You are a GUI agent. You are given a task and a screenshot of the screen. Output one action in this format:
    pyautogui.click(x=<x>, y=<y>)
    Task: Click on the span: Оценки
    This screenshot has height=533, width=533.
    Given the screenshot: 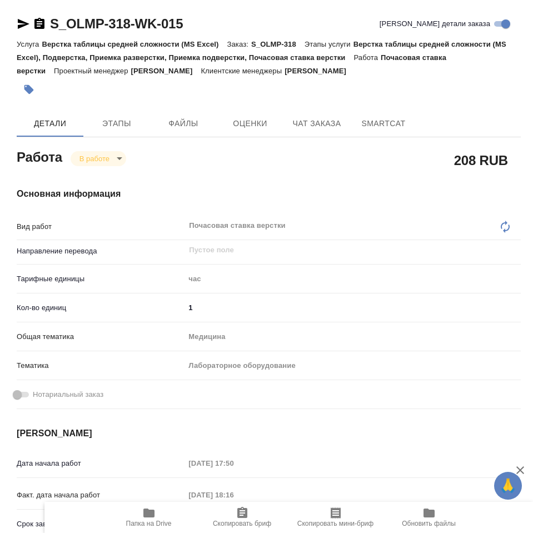 What is the action you would take?
    pyautogui.click(x=250, y=123)
    